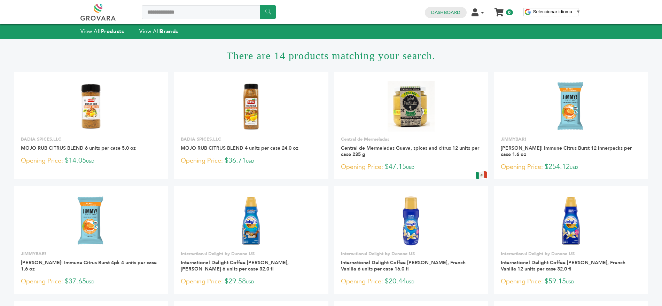 This screenshot has height=306, width=662. I want to click on img: JiMMY! Immune Citrus Burst 4pk 4 units per case 1.6 oz, so click(91, 221).